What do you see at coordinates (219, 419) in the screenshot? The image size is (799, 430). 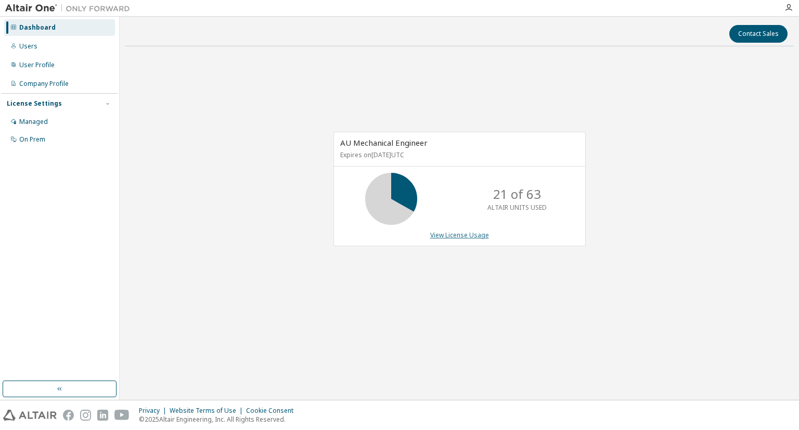 I see `p: © 2025 Altair Engineering, Inc. All Rights Reserved.` at bounding box center [219, 419].